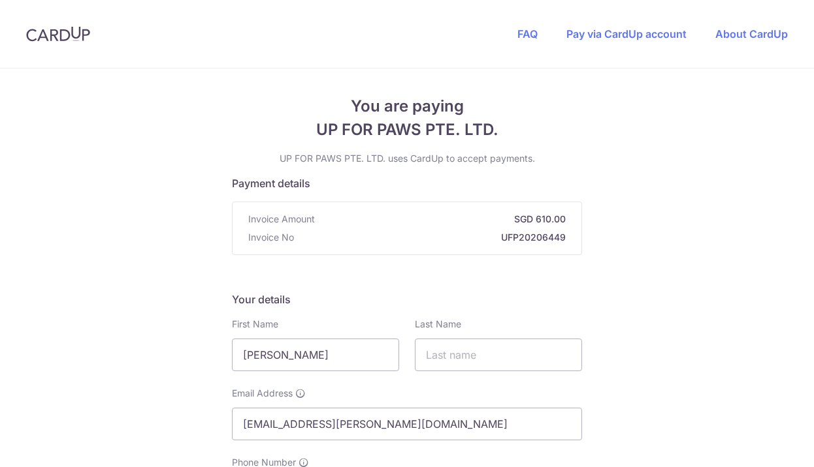 This screenshot has height=467, width=814. What do you see at coordinates (262, 394) in the screenshot?
I see `span: Email Address` at bounding box center [262, 394].